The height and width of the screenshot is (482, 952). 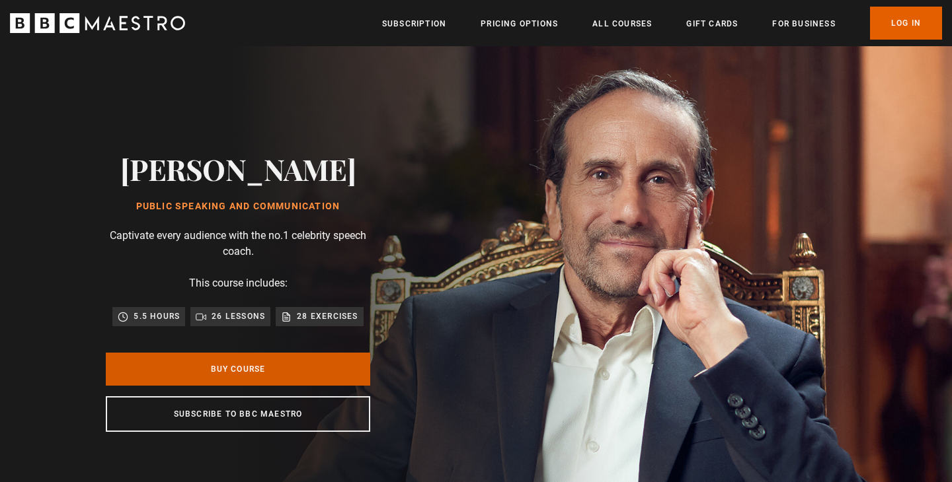 What do you see at coordinates (327, 317) in the screenshot?
I see `p: 28 exercises` at bounding box center [327, 317].